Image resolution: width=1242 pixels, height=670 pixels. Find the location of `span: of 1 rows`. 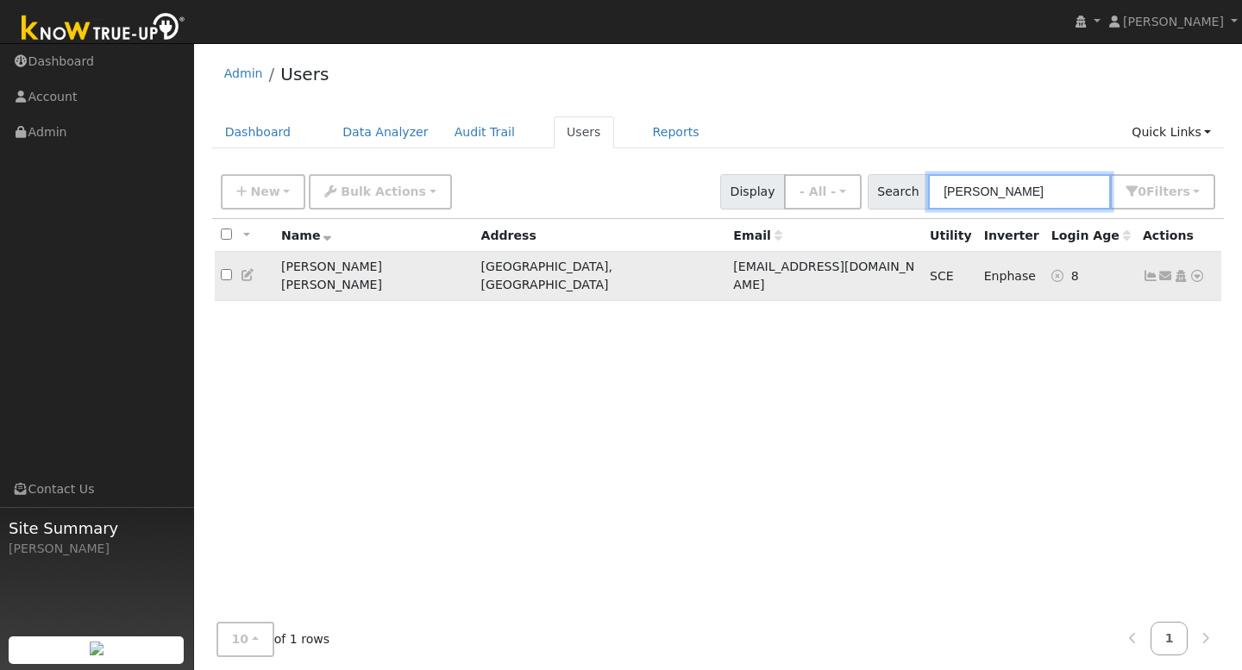

span: of 1 rows is located at coordinates (273, 639).